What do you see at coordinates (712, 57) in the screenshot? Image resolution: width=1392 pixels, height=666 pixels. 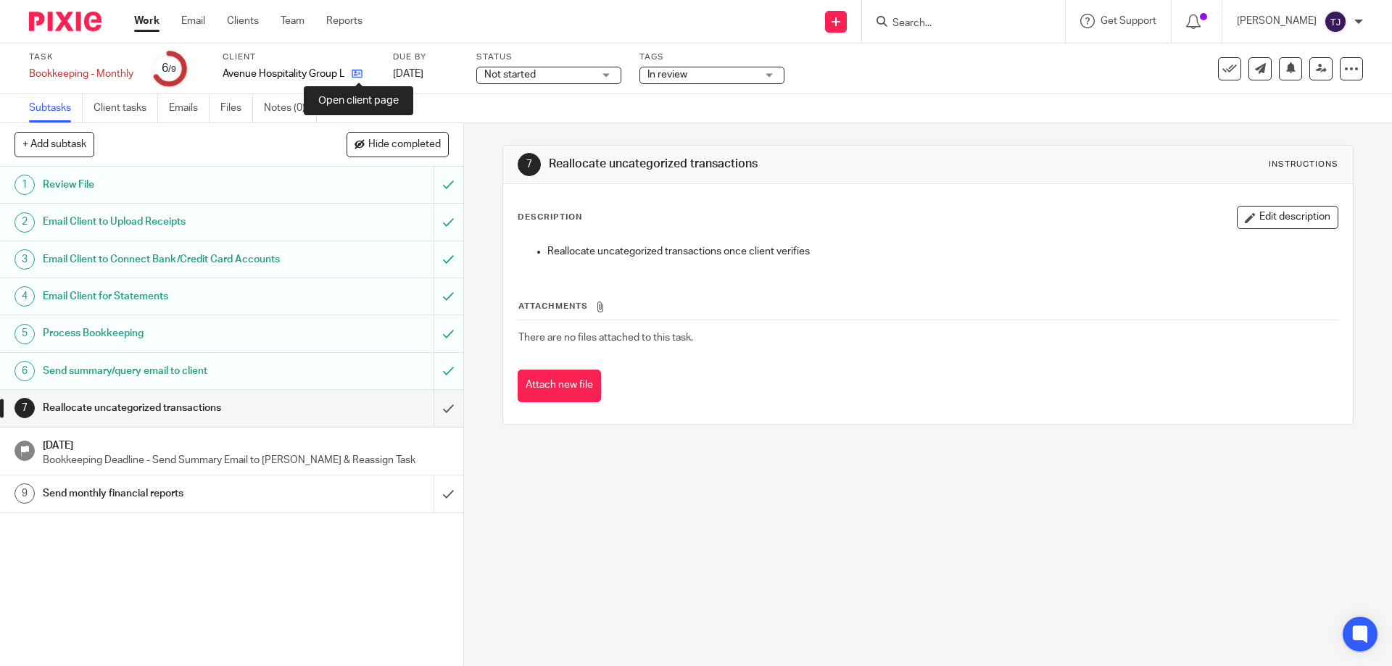 I see `label: Tags` at bounding box center [712, 57].